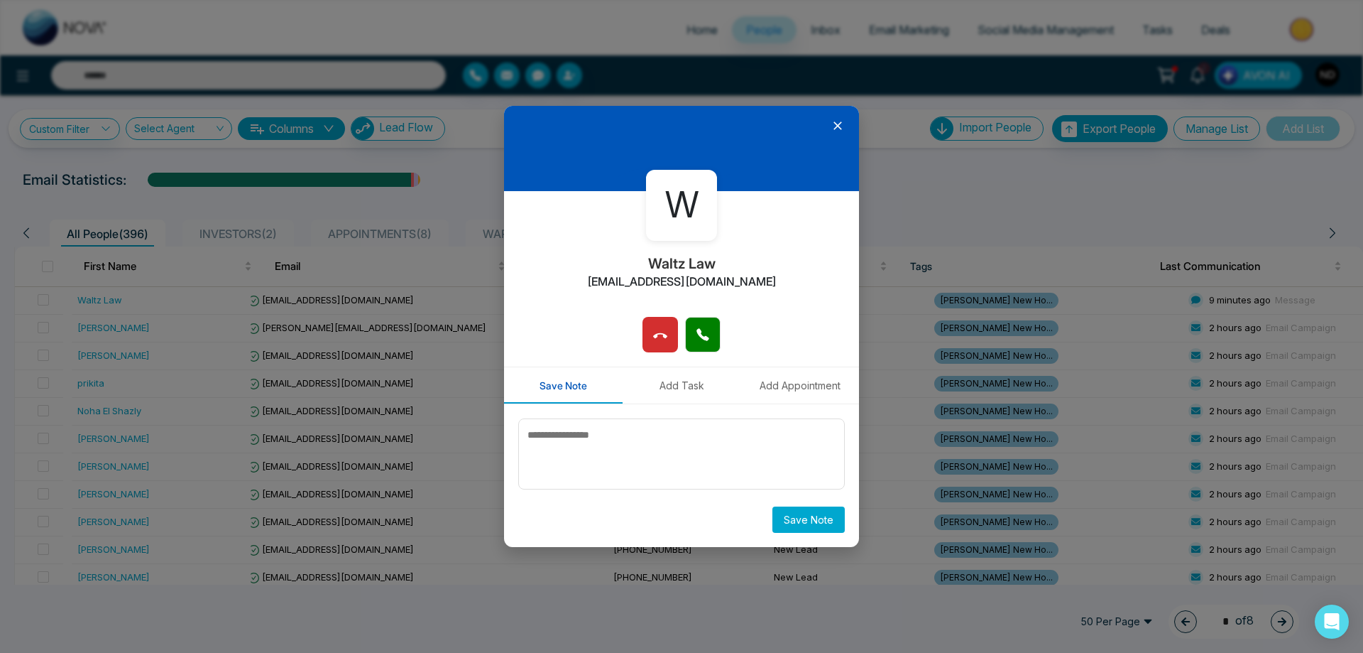 The height and width of the screenshot is (653, 1363). I want to click on button: Add Task, so click(682, 385).